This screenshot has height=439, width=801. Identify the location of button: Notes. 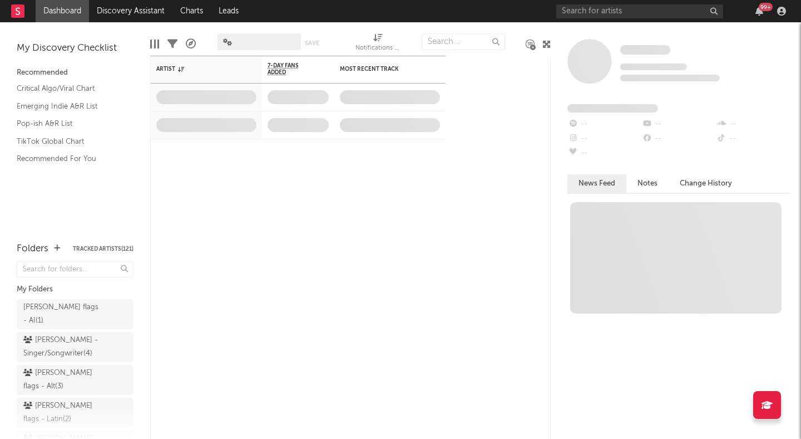
(648, 183).